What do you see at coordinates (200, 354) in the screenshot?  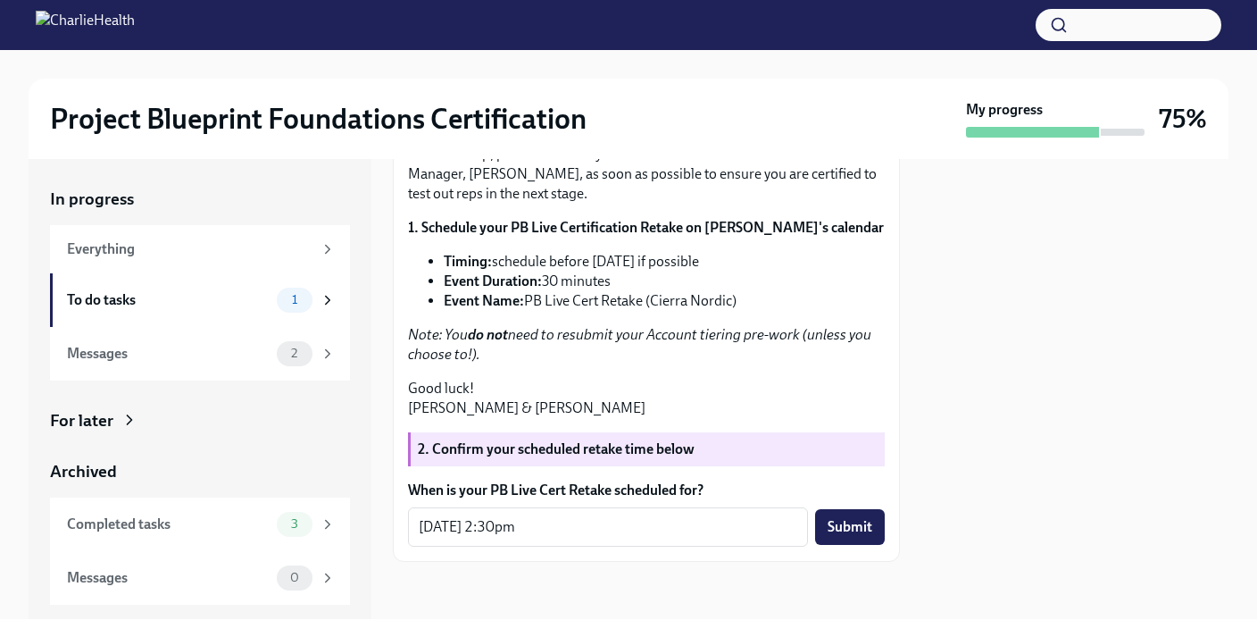 I see `a: Messages2` at bounding box center [200, 354].